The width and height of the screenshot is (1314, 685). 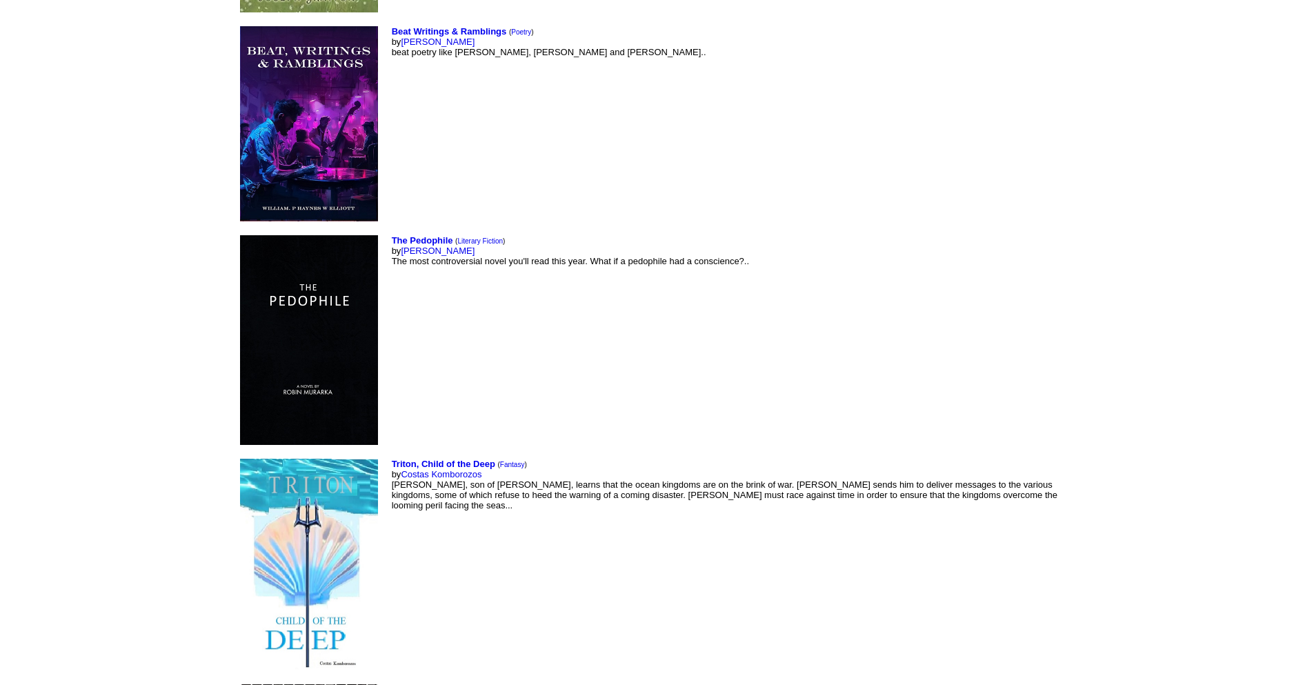 What do you see at coordinates (480, 241) in the screenshot?
I see `a: Literary Fiction` at bounding box center [480, 241].